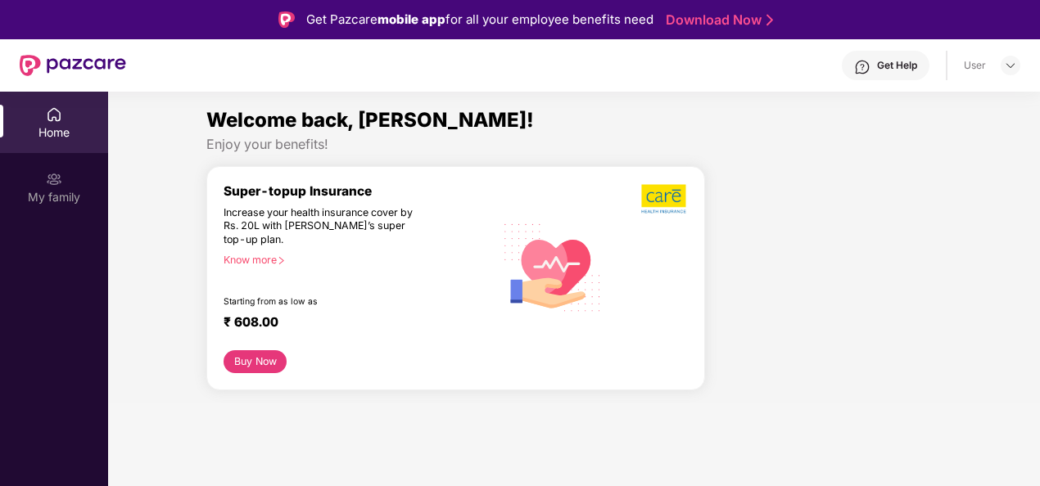 The image size is (1040, 486). Describe the element at coordinates (553, 267) in the screenshot. I see `img: svg+xml;base64,PHN2ZyB4bWxucz0iaHR0cDovL3d3dy53My5vcmcvMjAwMC9zdmciIHhtbG5zOnhsaW5rPSJodHRwOi8vd3...` at that location.